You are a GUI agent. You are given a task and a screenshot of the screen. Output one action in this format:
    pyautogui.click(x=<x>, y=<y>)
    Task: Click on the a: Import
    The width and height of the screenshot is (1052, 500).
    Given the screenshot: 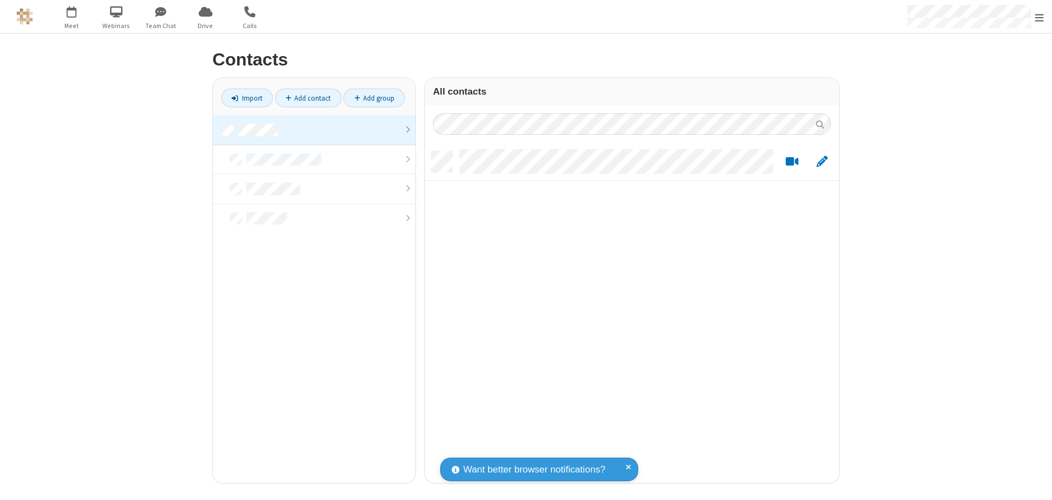 What is the action you would take?
    pyautogui.click(x=247, y=98)
    